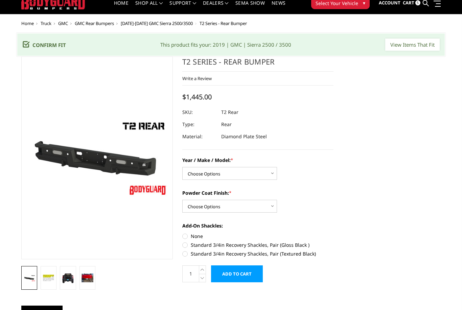 The width and height of the screenshot is (462, 310). I want to click on a: GMC, so click(63, 23).